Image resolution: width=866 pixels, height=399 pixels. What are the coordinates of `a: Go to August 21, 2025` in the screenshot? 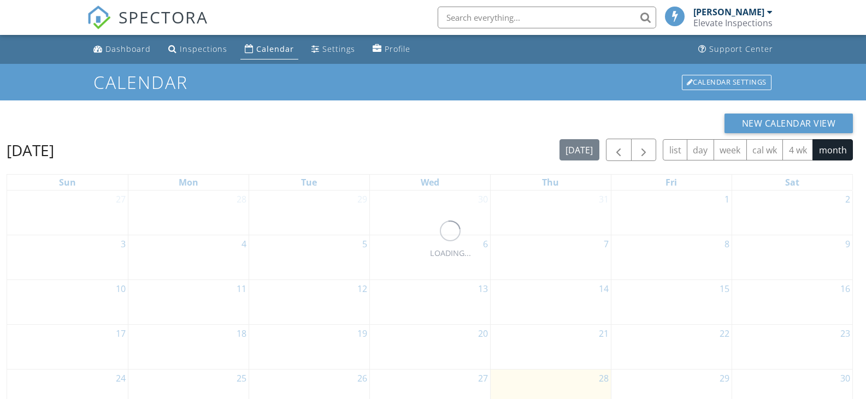 It's located at (604, 334).